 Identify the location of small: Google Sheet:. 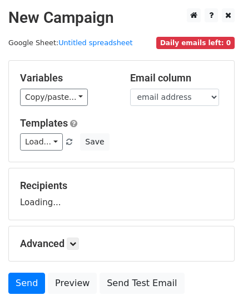
(71, 42).